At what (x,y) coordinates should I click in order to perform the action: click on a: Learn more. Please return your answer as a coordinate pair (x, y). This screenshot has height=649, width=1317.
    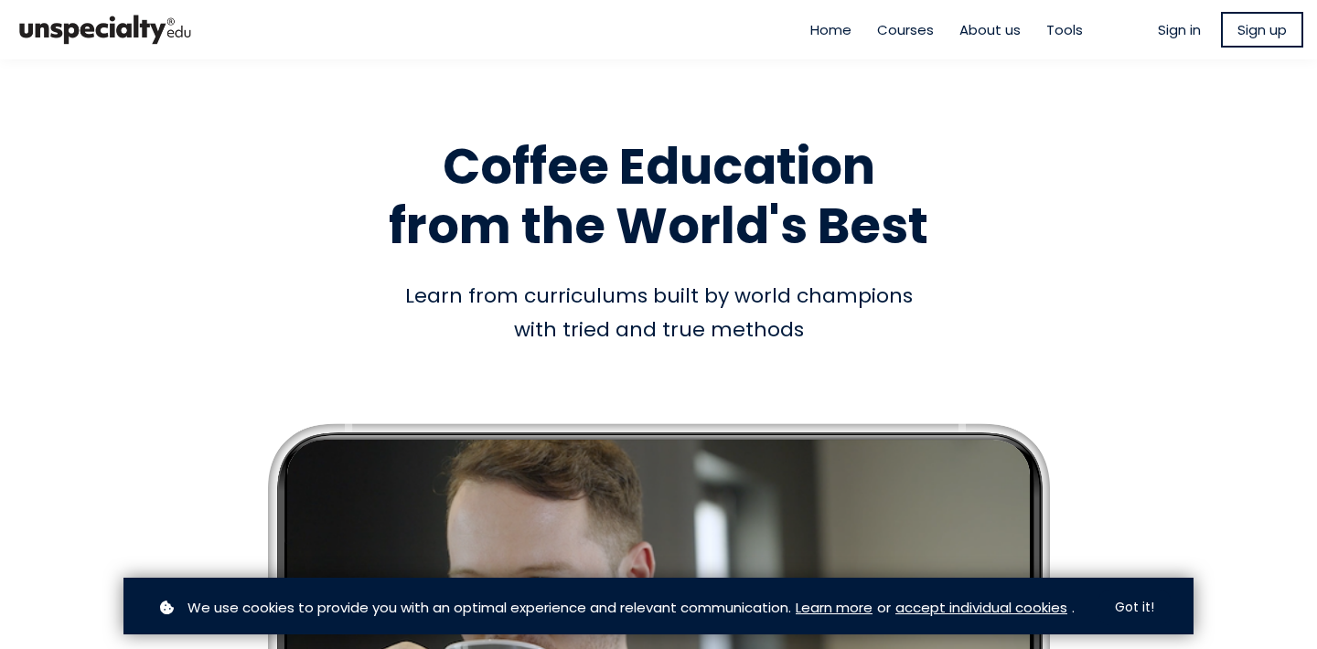
    Looking at the image, I should click on (834, 607).